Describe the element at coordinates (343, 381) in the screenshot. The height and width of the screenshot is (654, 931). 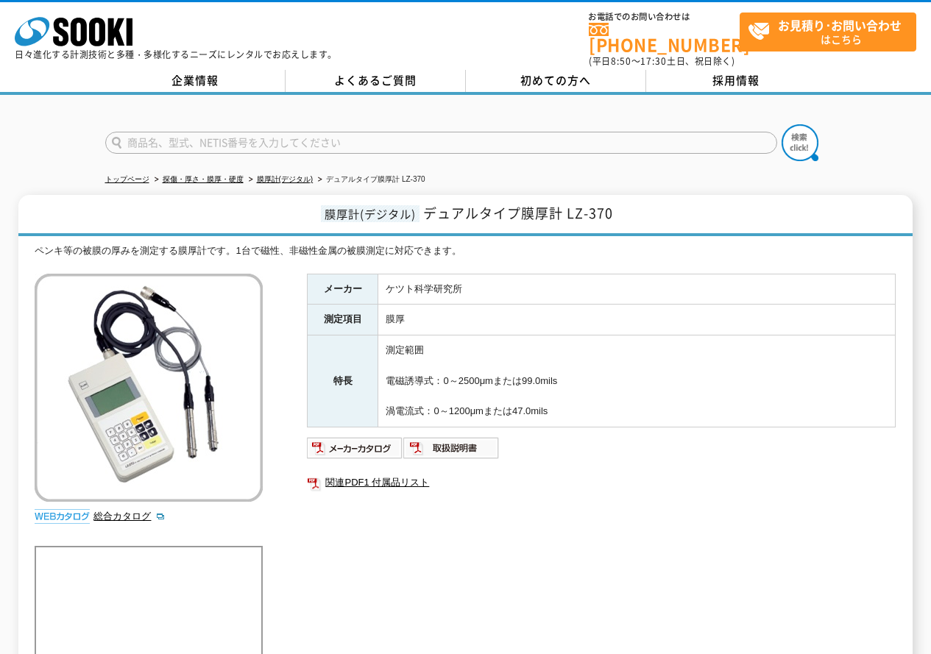
I see `th: 特長` at that location.